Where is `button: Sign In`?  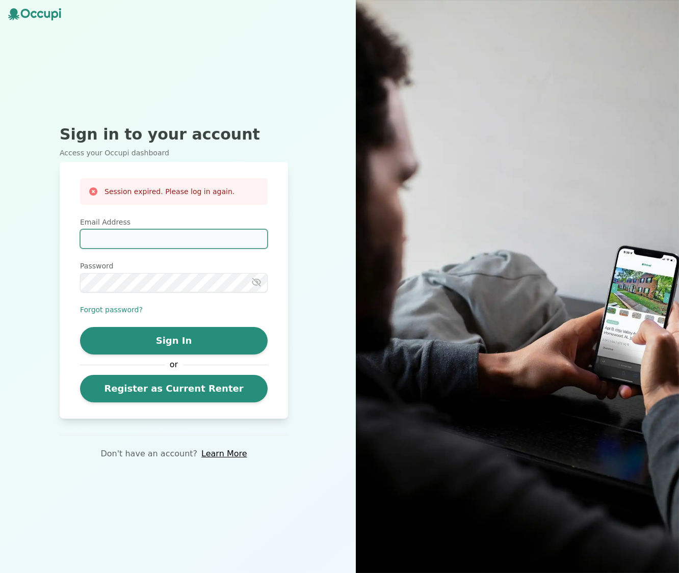
button: Sign In is located at coordinates (174, 341).